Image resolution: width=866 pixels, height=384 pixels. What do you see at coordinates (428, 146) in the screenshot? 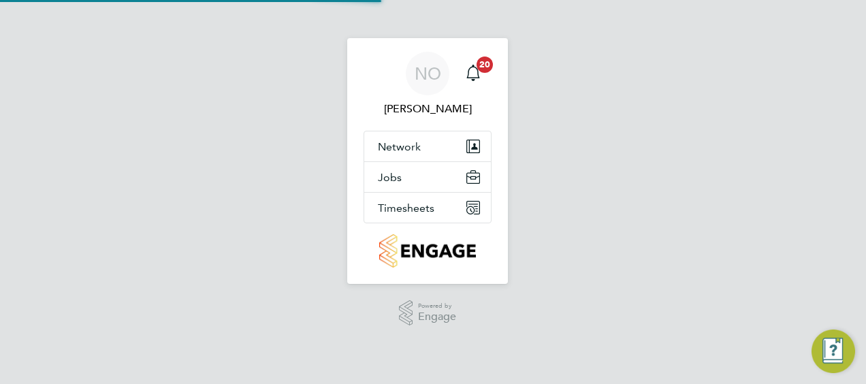
I see `button: Network` at bounding box center [428, 146].